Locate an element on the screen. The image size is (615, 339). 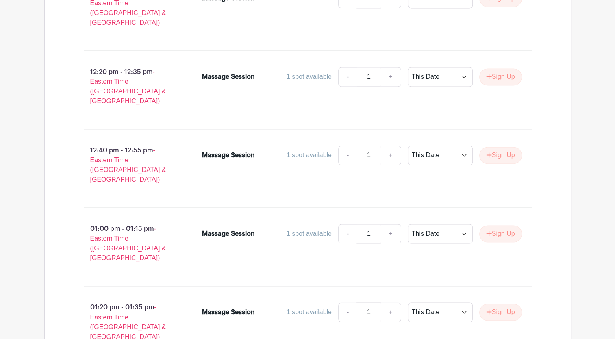
p: 01:00 pm - 01:15 pm is located at coordinates (130, 244).